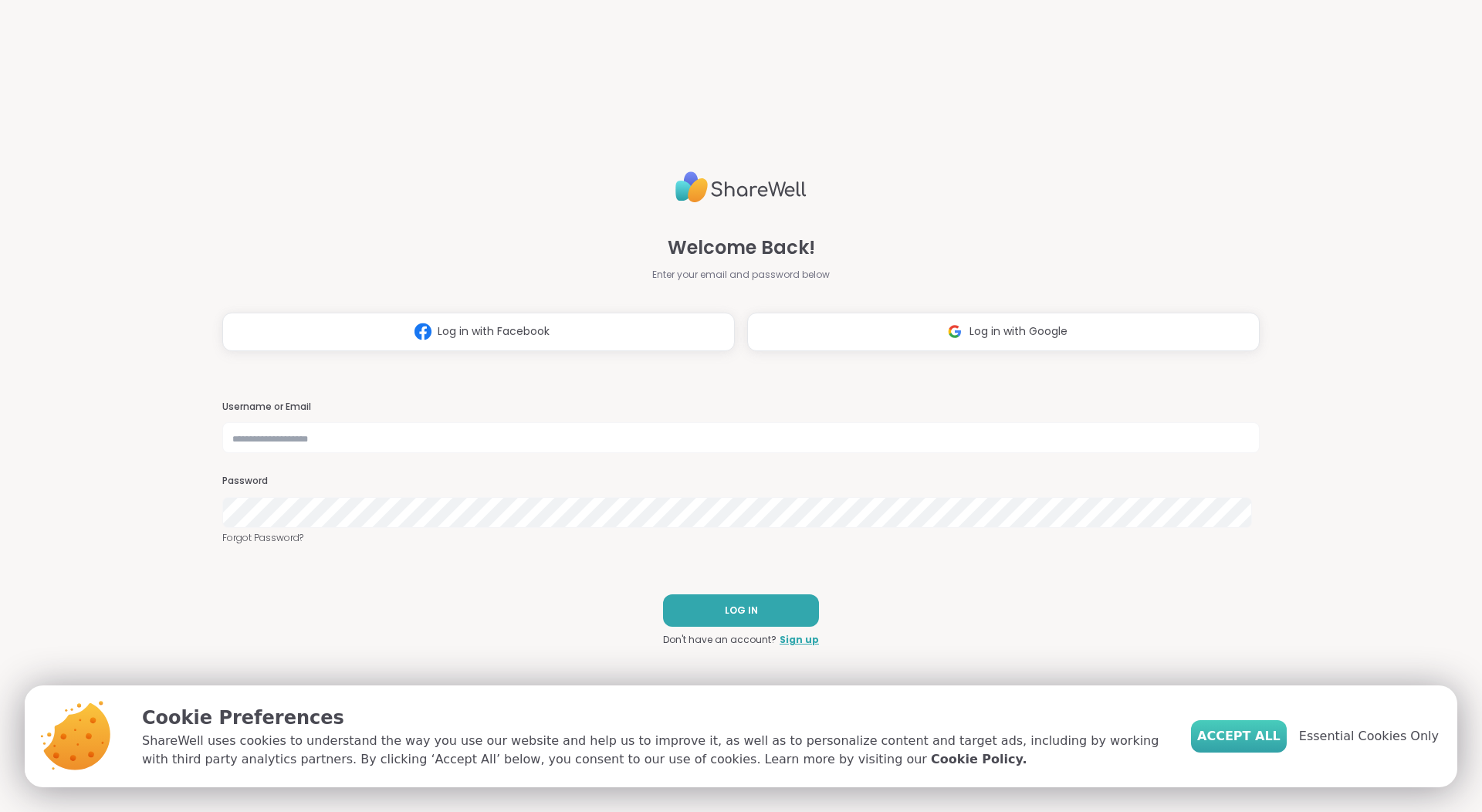 The width and height of the screenshot is (1482, 812). What do you see at coordinates (1003, 332) in the screenshot?
I see `button: Log in with Google` at bounding box center [1003, 332].